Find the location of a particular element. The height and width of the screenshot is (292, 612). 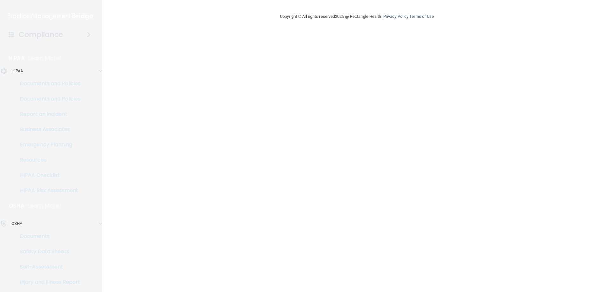

p: Self-Assessment is located at coordinates (47, 267).